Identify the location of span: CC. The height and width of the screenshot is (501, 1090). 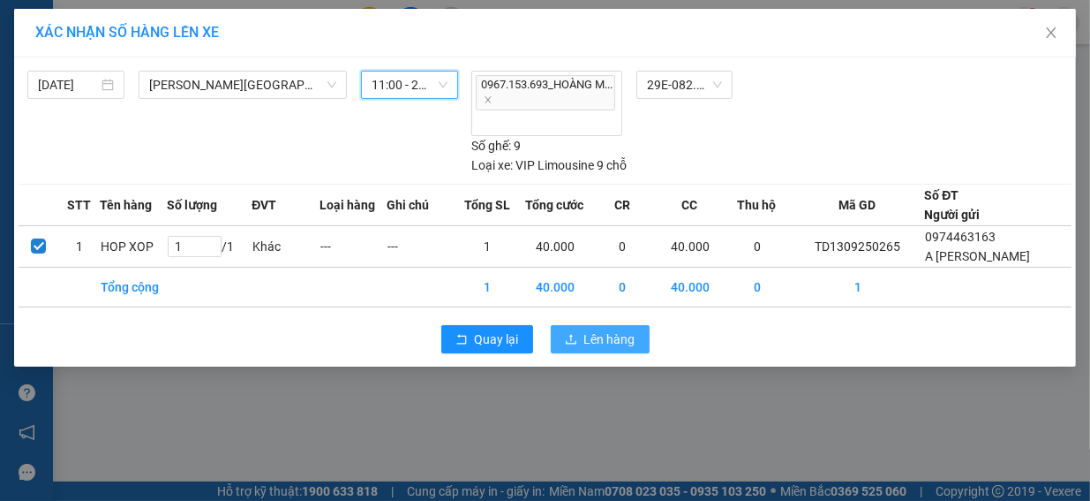
(690, 205).